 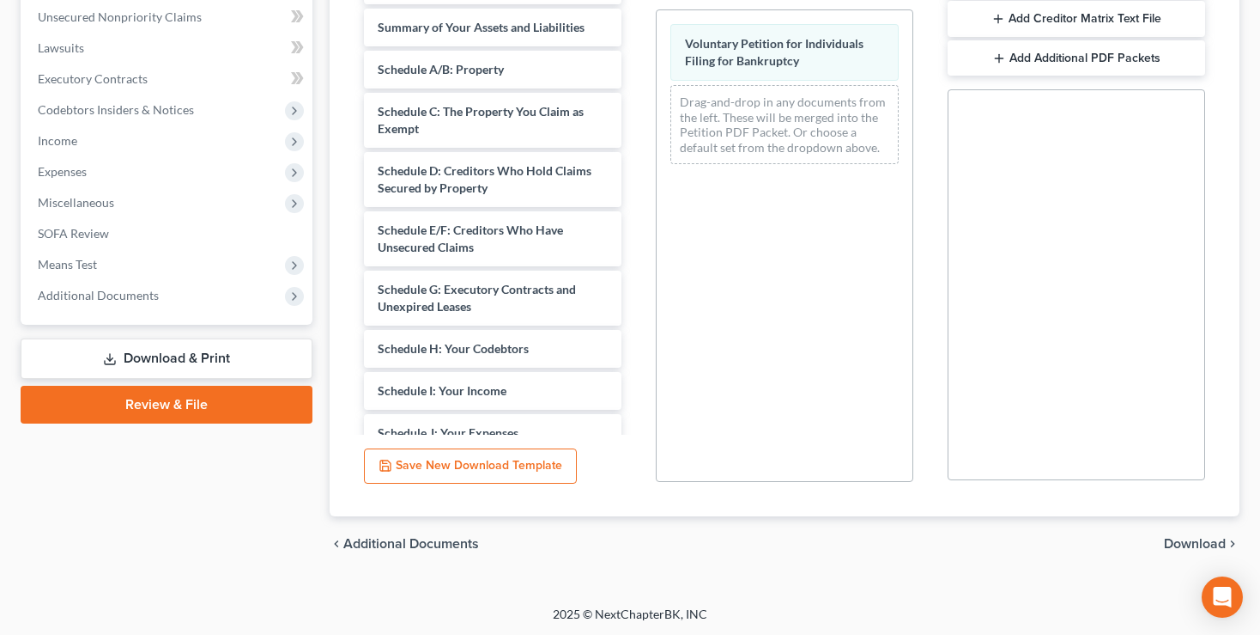 What do you see at coordinates (404, 543) in the screenshot?
I see `a: chevron_left Additional Documents` at bounding box center [404, 543].